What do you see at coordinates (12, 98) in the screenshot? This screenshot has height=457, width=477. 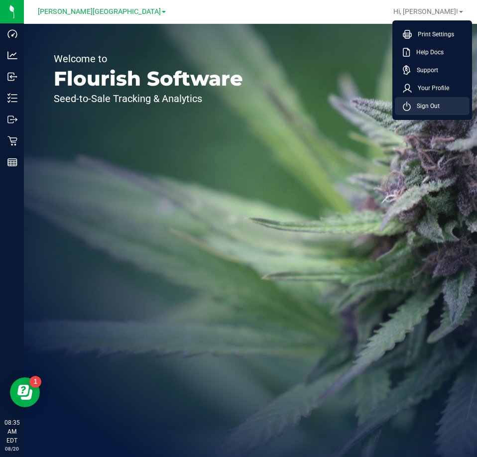 I see `inline-svg: Inventory` at bounding box center [12, 98].